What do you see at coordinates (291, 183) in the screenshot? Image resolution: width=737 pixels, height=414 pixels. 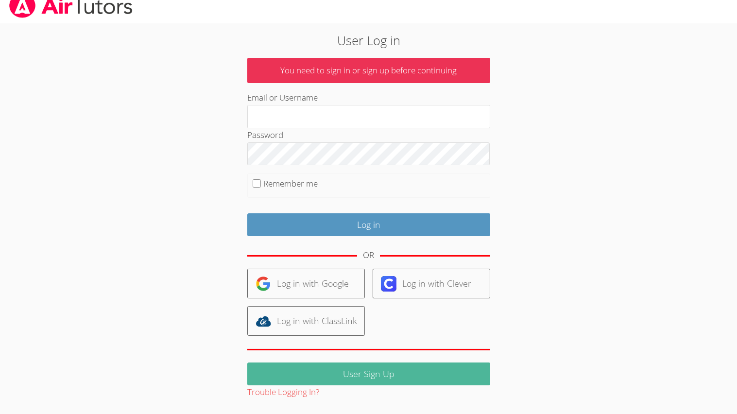 I see `label: Remember me` at bounding box center [291, 183].